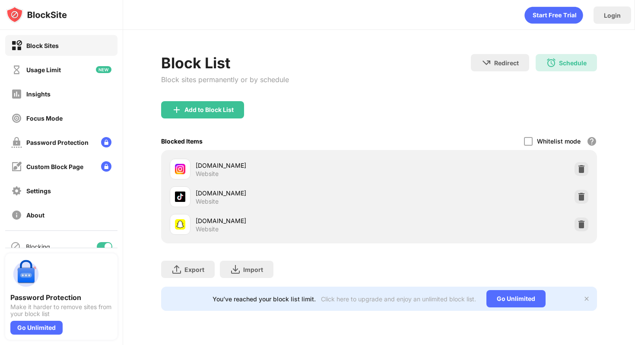  Describe the element at coordinates (16, 45) in the screenshot. I see `img: block-on.svg` at that location.